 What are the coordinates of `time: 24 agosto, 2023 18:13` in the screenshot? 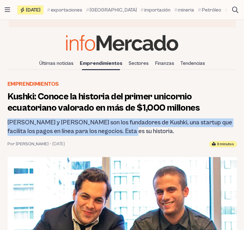 It's located at (58, 144).